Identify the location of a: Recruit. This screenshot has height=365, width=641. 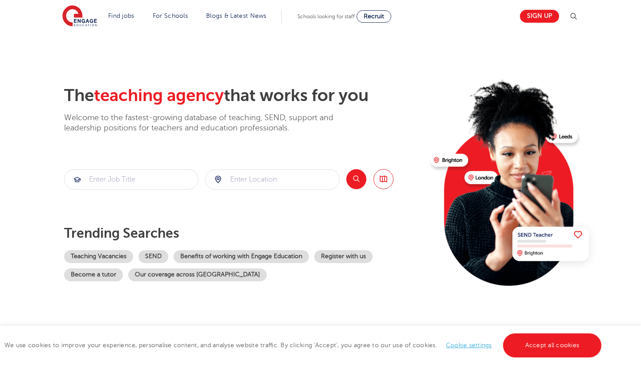
(374, 16).